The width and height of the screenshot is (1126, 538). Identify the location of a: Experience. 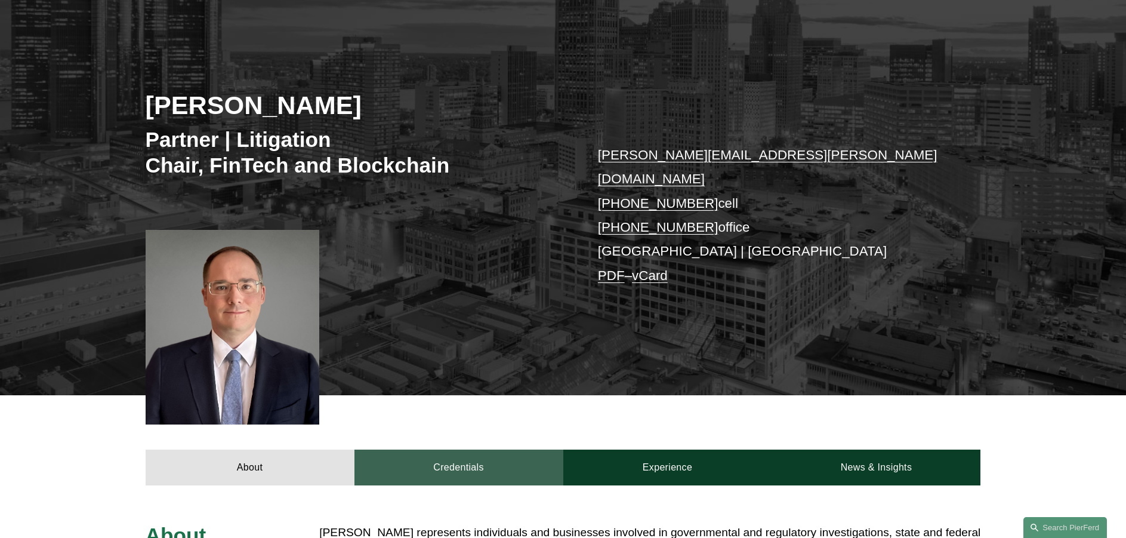
(668, 467).